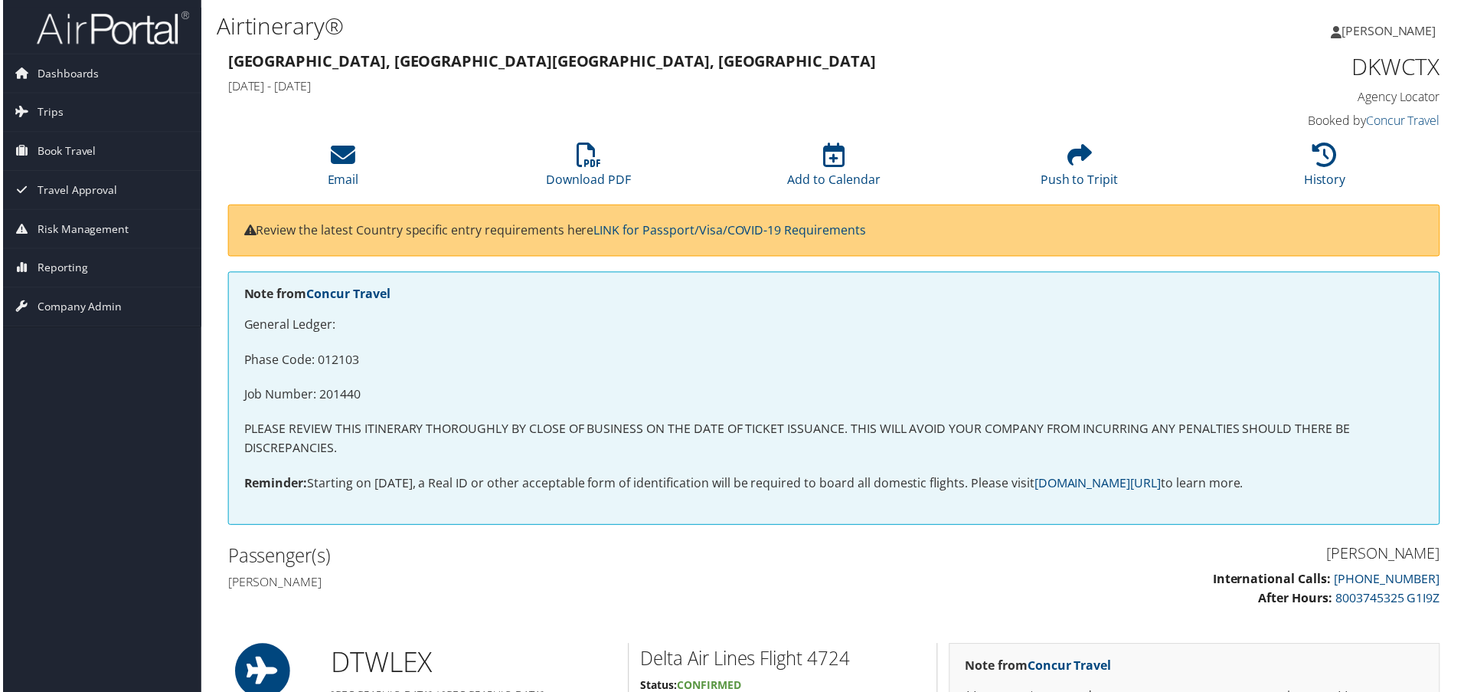 This screenshot has height=692, width=1464. I want to click on h1: Airtinerary®, so click(628, 26).